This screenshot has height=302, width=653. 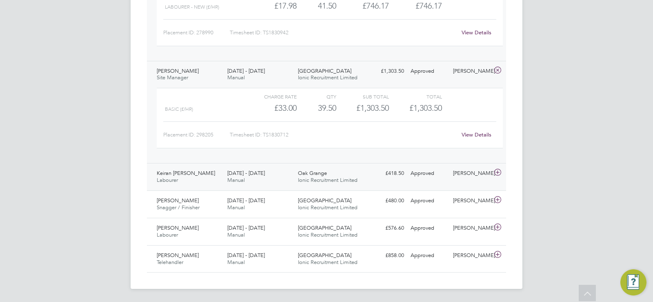 I want to click on div: Timesheet ID: TS1830942, so click(x=343, y=33).